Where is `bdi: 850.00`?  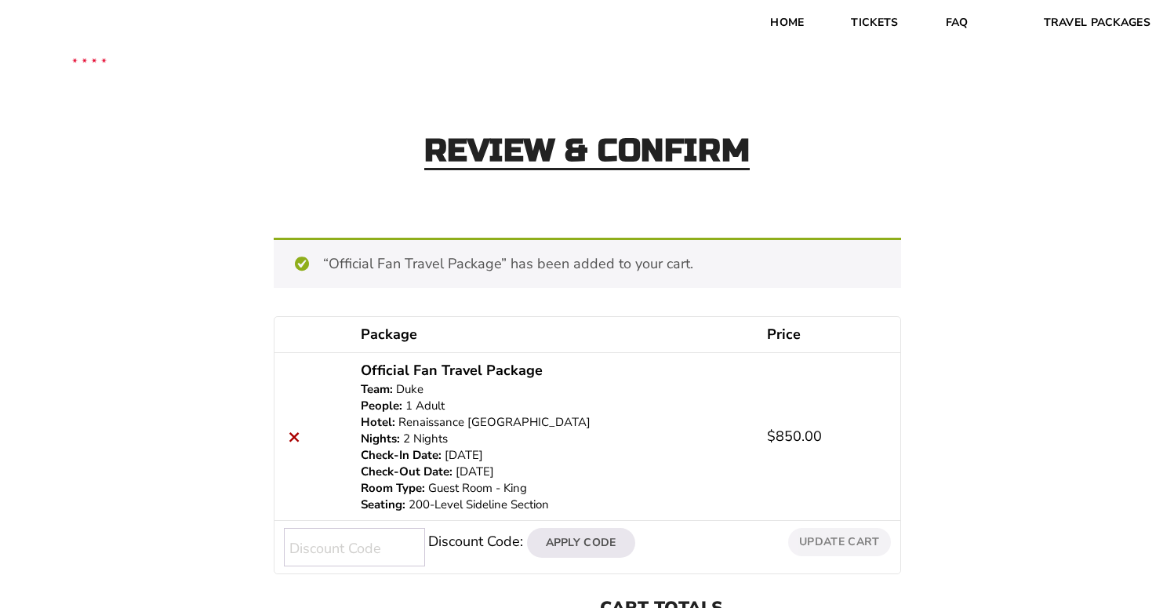 bdi: 850.00 is located at coordinates (794, 436).